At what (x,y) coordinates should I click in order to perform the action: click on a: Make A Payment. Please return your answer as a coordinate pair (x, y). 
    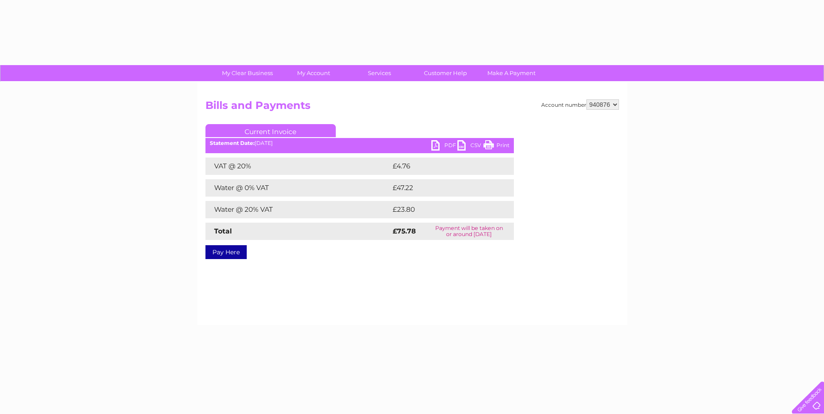
    Looking at the image, I should click on (511, 73).